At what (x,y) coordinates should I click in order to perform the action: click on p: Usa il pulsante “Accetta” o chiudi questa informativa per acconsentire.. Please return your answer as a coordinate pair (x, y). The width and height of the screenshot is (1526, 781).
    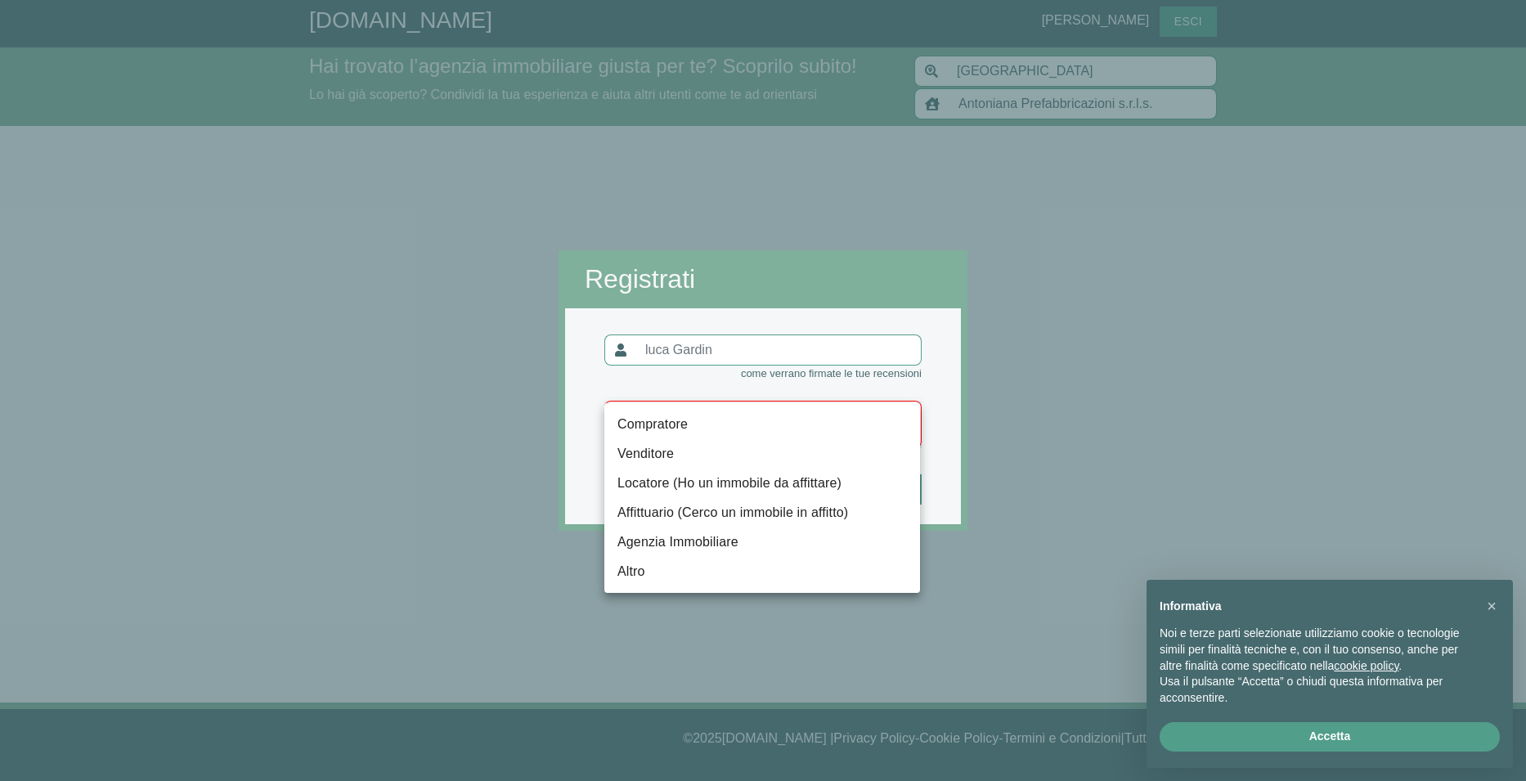
    Looking at the image, I should click on (1317, 689).